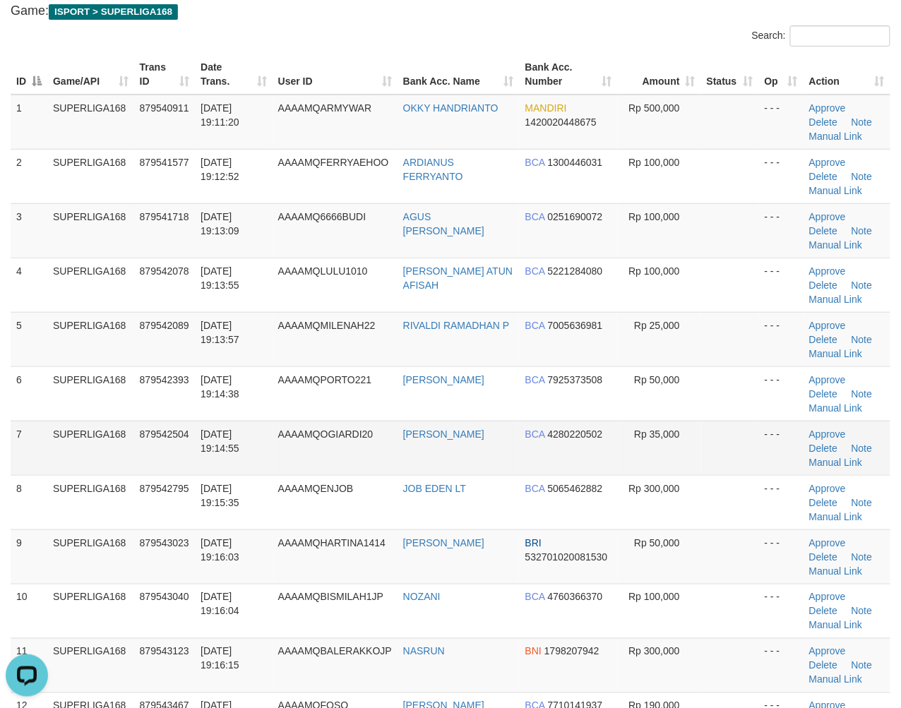 The width and height of the screenshot is (901, 708). I want to click on td: 2, so click(29, 176).